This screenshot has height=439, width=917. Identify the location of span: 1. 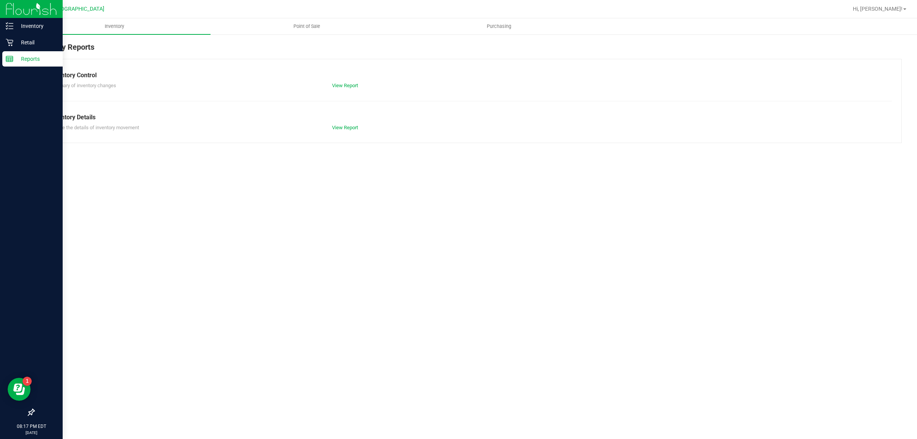
(5, 4).